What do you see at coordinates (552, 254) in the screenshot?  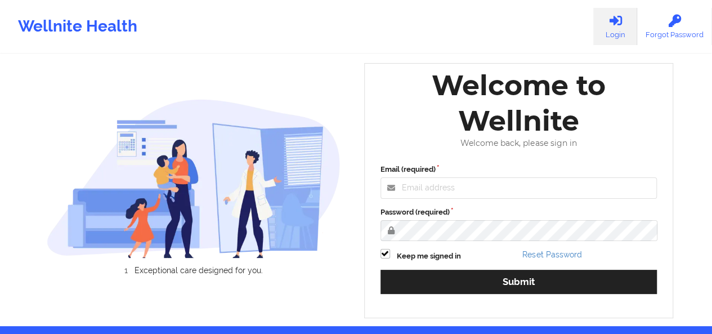 I see `a: Reset Password` at bounding box center [552, 254].